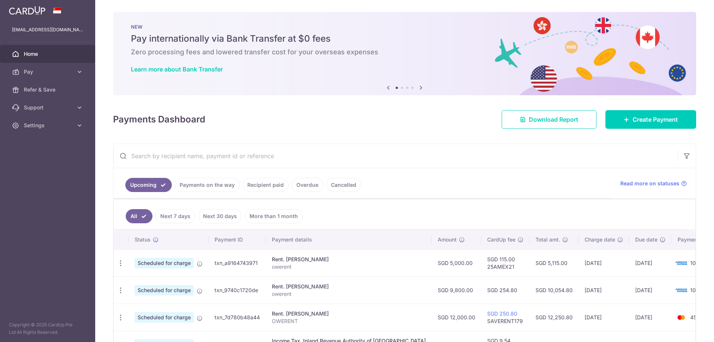 The image size is (714, 342). What do you see at coordinates (396, 156) in the screenshot?
I see `input: Search by recipient name, payment id or reference` at bounding box center [396, 156].